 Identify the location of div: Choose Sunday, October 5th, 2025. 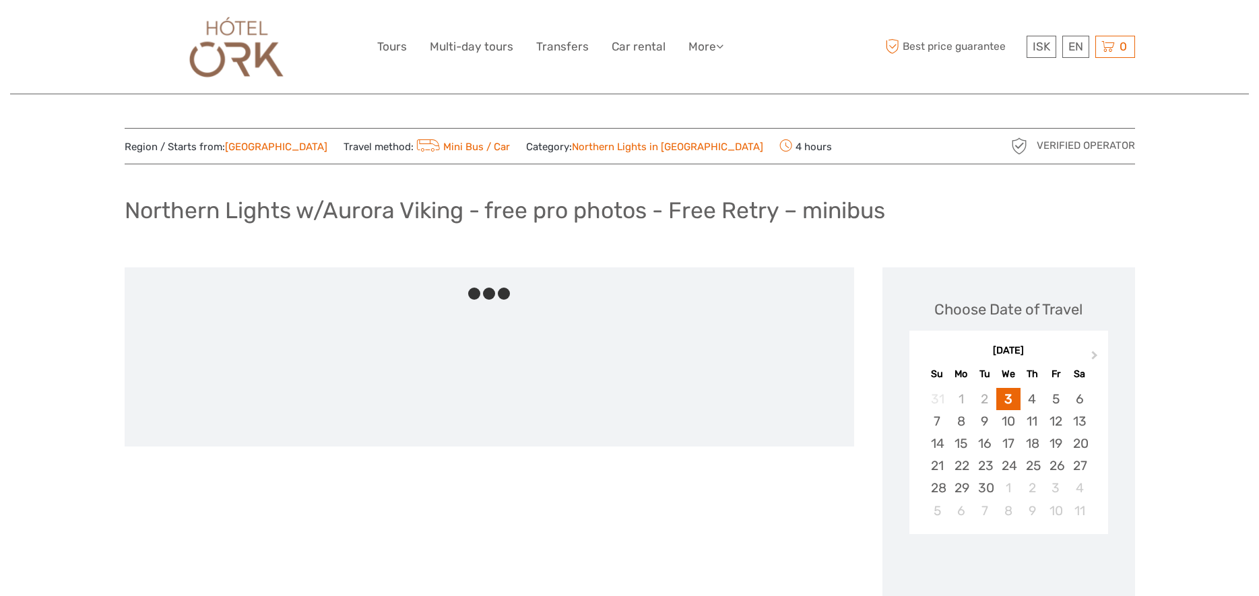
(937, 511).